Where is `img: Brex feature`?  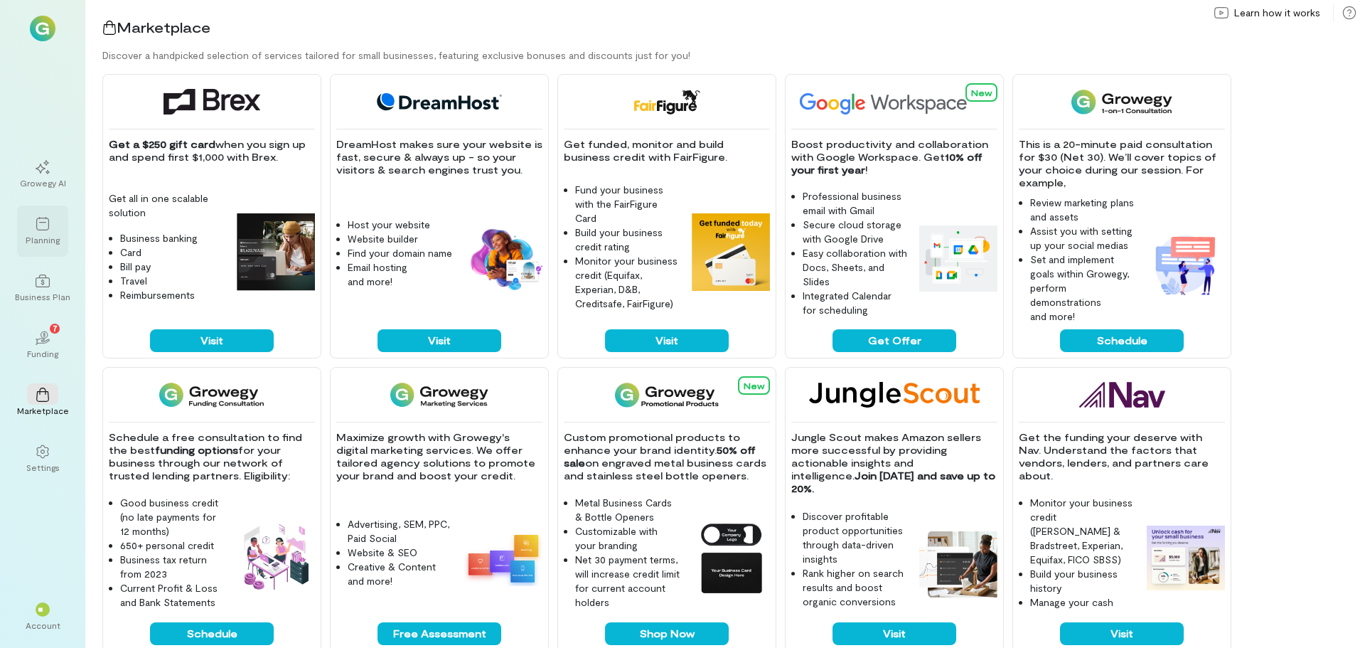
img: Brex feature is located at coordinates (276, 252).